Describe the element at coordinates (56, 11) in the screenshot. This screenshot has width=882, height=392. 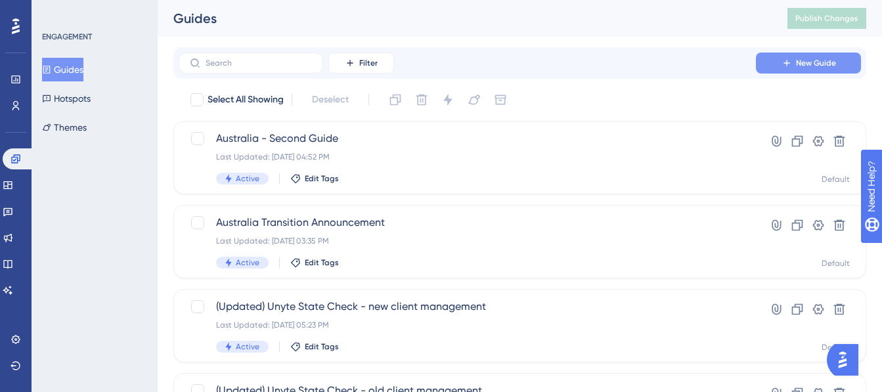
I see `span: Need Help?` at that location.